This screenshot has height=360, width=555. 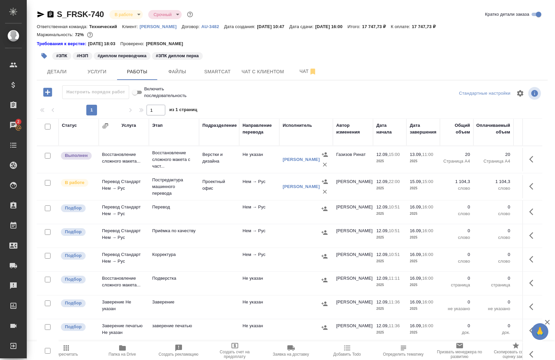 What do you see at coordinates (124, 212) in the screenshot?
I see `td: Перевод Стандарт Нем → Рус` at bounding box center [124, 212].